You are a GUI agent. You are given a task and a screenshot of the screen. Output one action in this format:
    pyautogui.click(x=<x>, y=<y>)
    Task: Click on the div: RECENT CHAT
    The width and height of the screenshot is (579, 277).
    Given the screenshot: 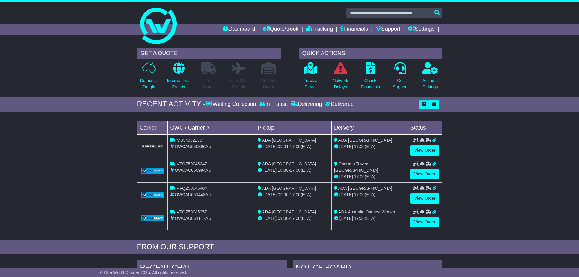 What is the action you would take?
    pyautogui.click(x=212, y=268)
    